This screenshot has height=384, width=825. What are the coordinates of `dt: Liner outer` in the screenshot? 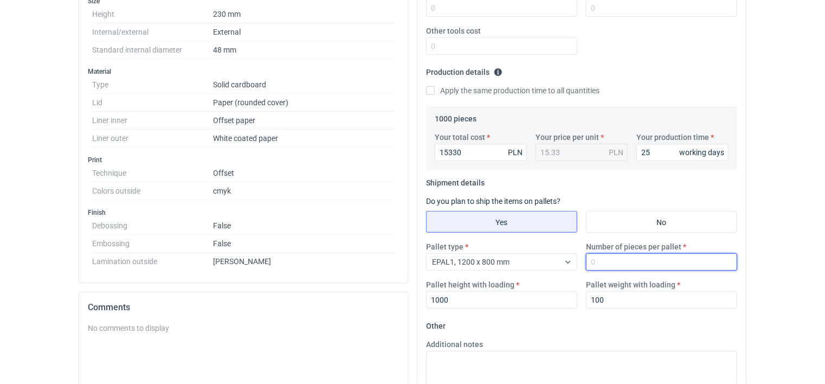 It's located at (152, 138).